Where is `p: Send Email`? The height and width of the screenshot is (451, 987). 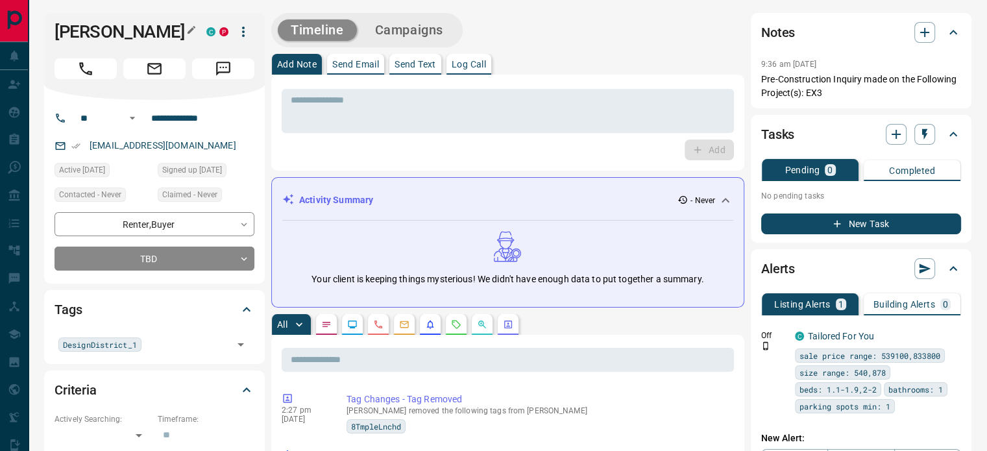 p: Send Email is located at coordinates (355, 64).